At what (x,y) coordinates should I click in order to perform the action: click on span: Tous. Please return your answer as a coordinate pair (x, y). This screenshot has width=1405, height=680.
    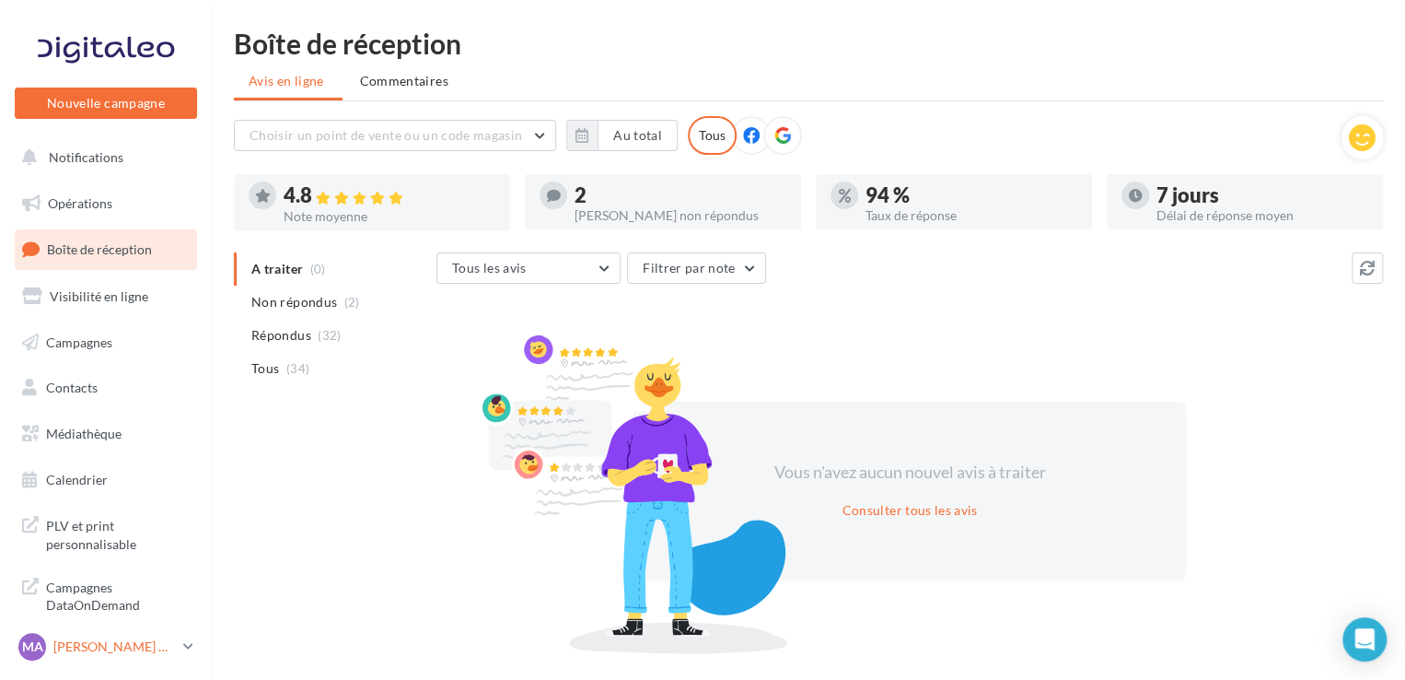
    Looking at the image, I should click on (265, 368).